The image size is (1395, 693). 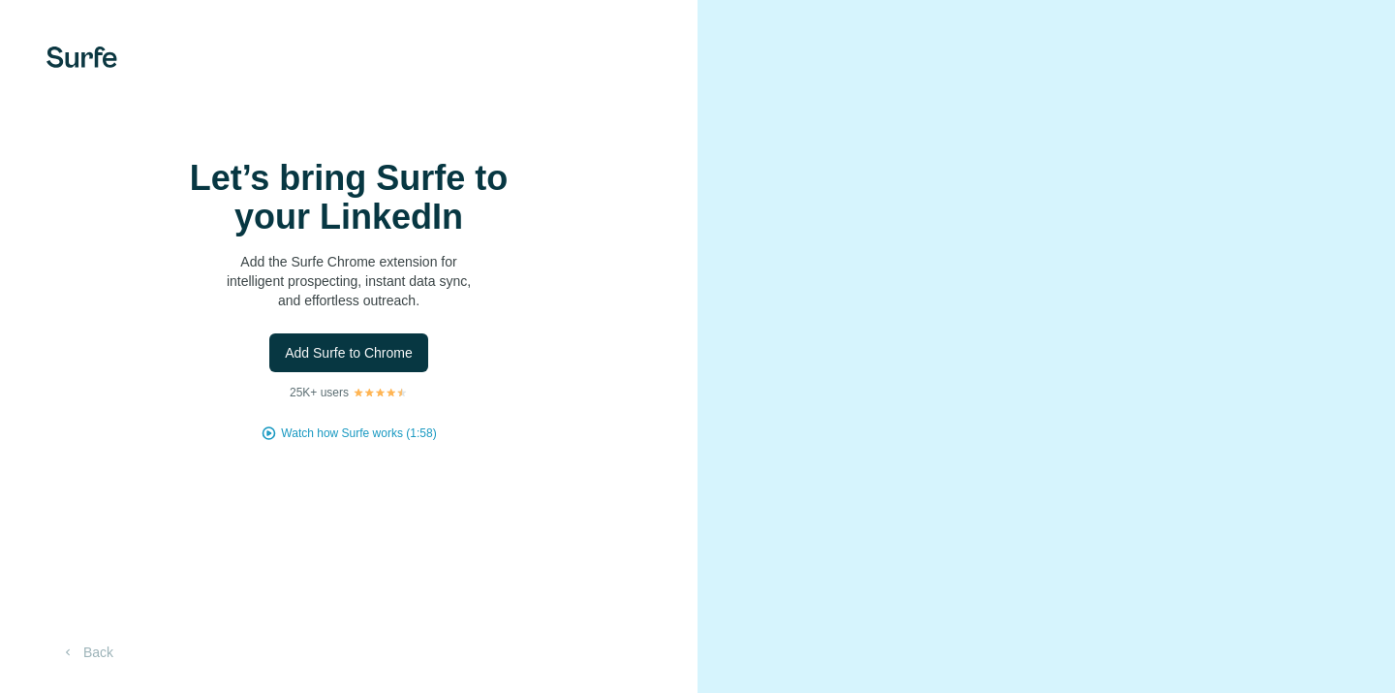 What do you see at coordinates (86, 652) in the screenshot?
I see `button: Back` at bounding box center [86, 652].